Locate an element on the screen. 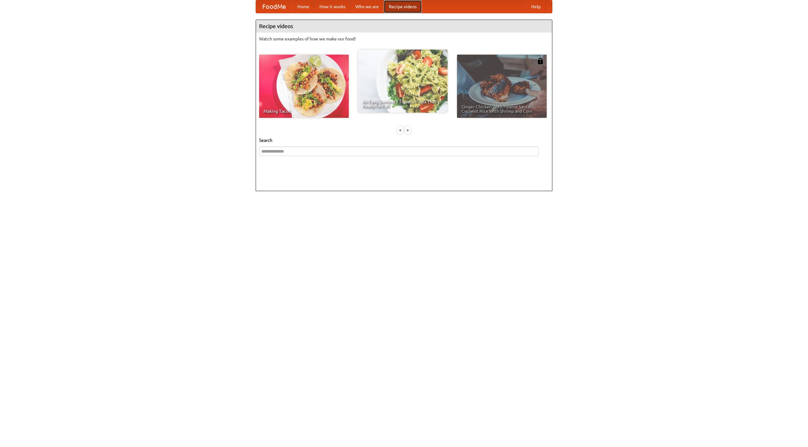 The width and height of the screenshot is (808, 447). a: How it works is located at coordinates (332, 7).